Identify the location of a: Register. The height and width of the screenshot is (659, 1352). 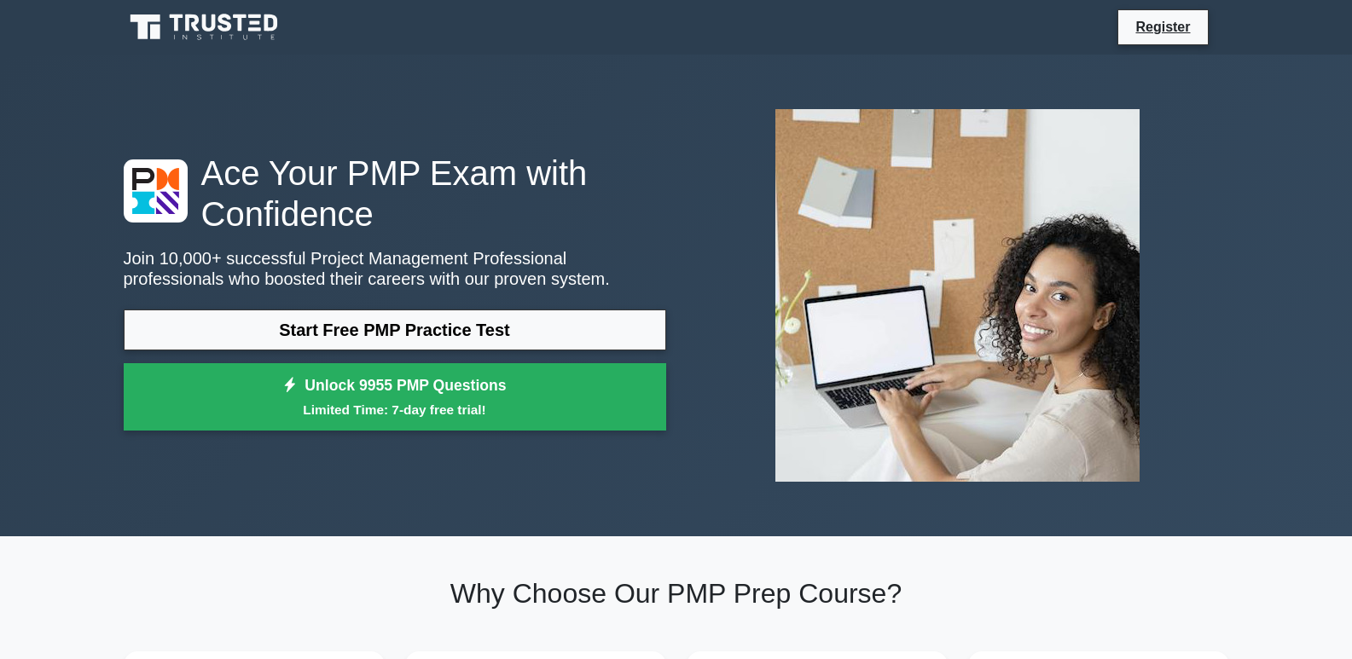
(1163, 26).